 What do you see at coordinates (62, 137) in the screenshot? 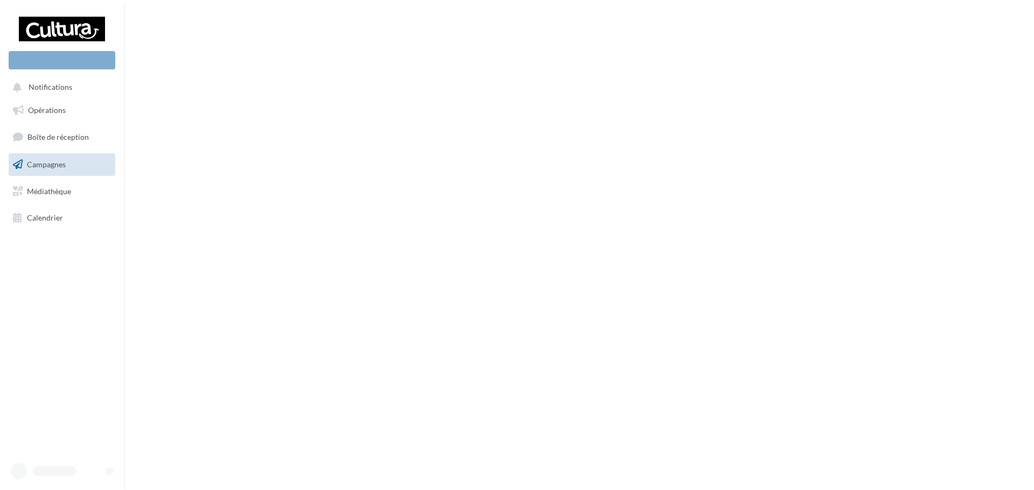
I see `a: Boîte de réception` at bounding box center [62, 137].